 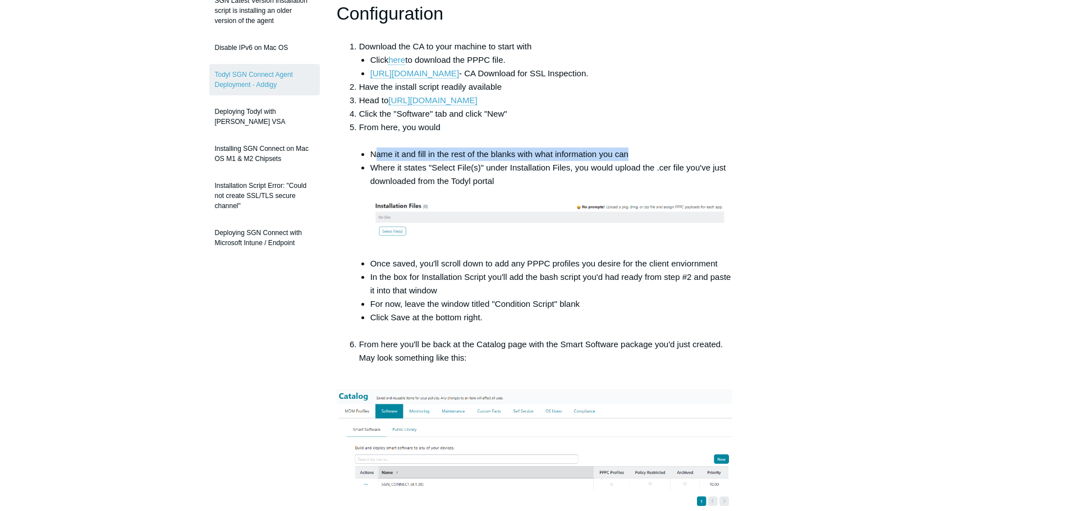 I want to click on li: From here you'll be back at the Catalog page with the Smart Software package you'd just created. ..., so click(x=546, y=358).